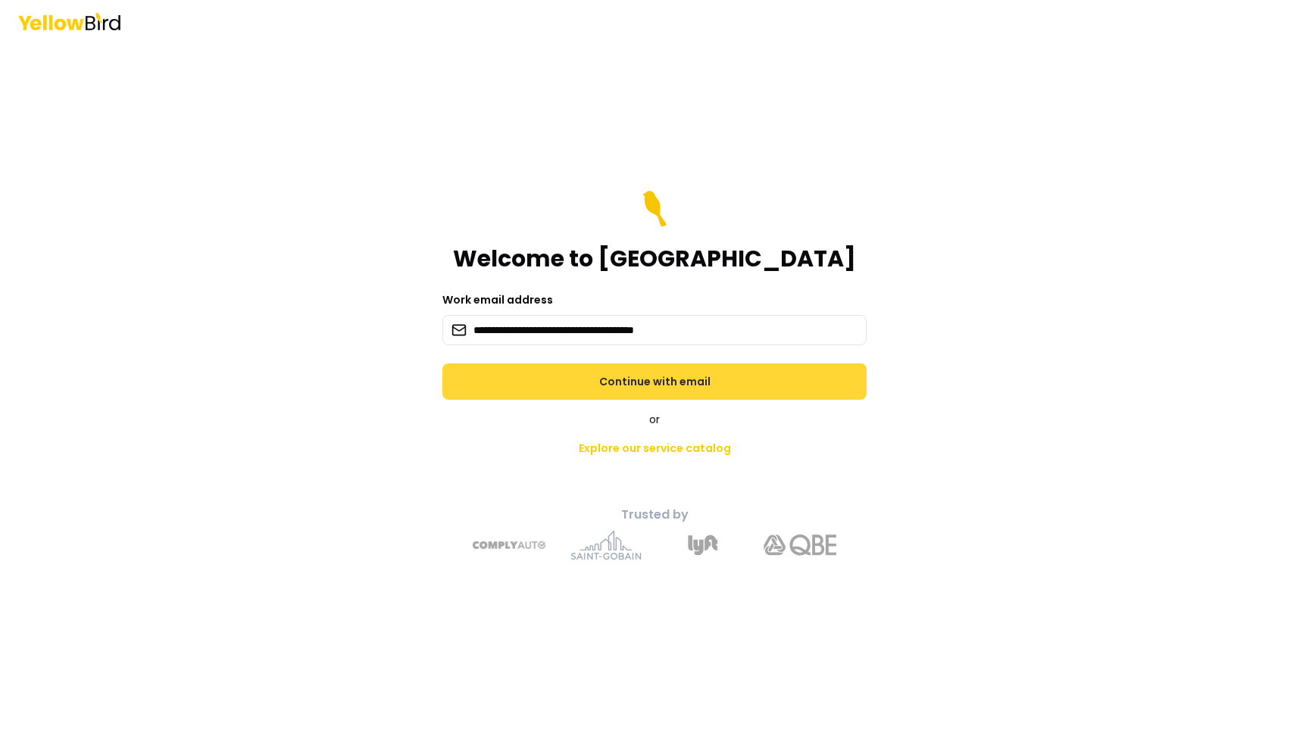 This screenshot has width=1309, height=751. Describe the element at coordinates (655, 382) in the screenshot. I see `button: Continue with email` at that location.